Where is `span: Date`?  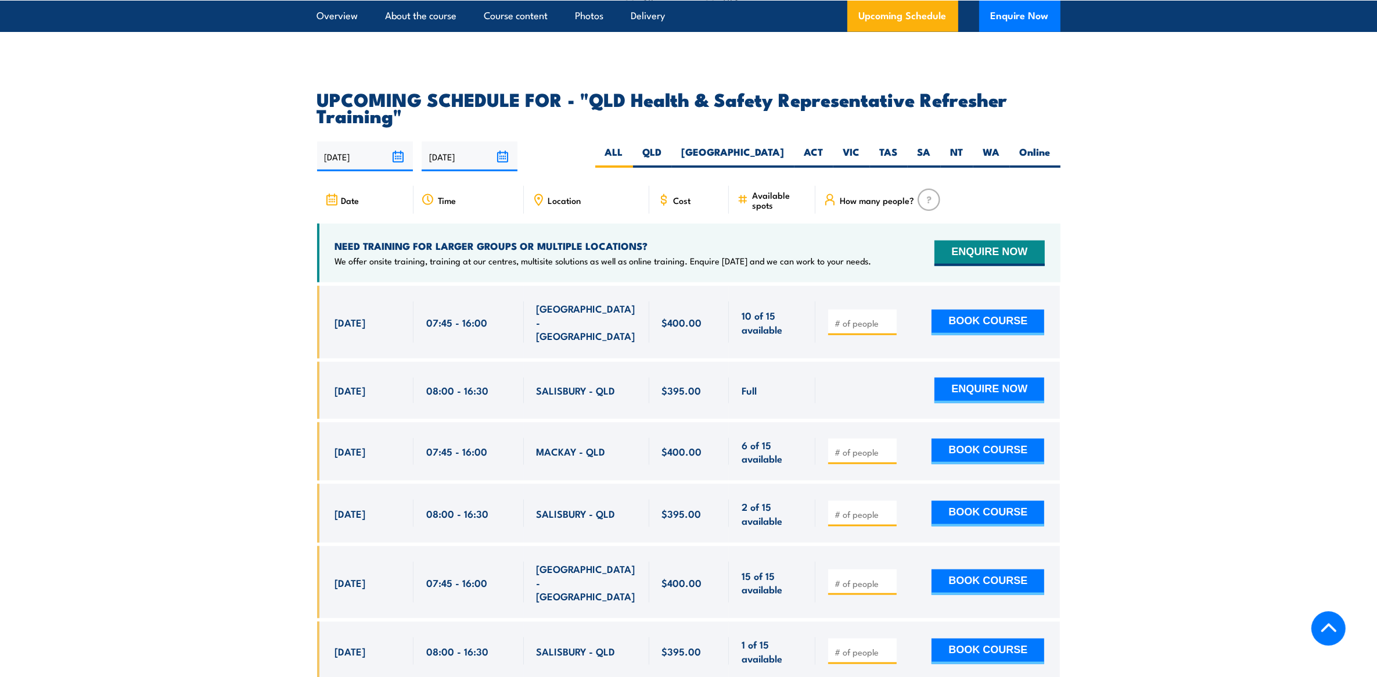
span: Date is located at coordinates (350, 200).